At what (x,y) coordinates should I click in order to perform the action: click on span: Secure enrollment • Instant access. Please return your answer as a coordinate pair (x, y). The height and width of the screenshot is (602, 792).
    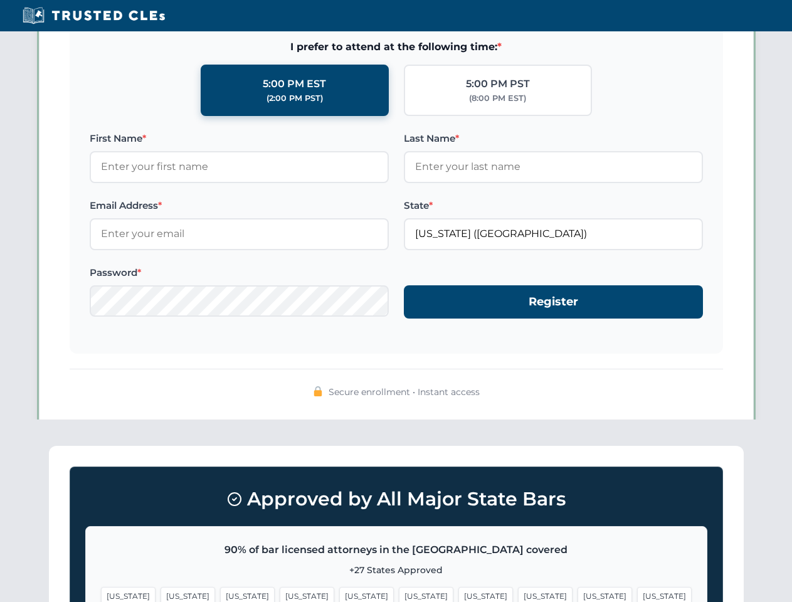
    Looking at the image, I should click on (404, 392).